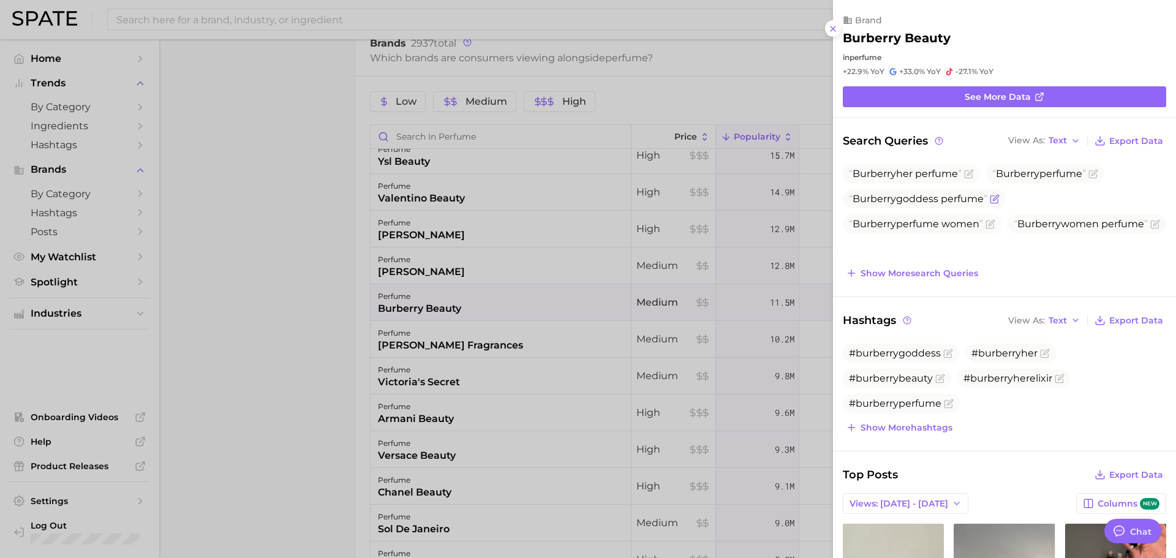 The width and height of the screenshot is (1176, 558). What do you see at coordinates (891, 378) in the screenshot?
I see `span: #burberrybeauty` at bounding box center [891, 378].